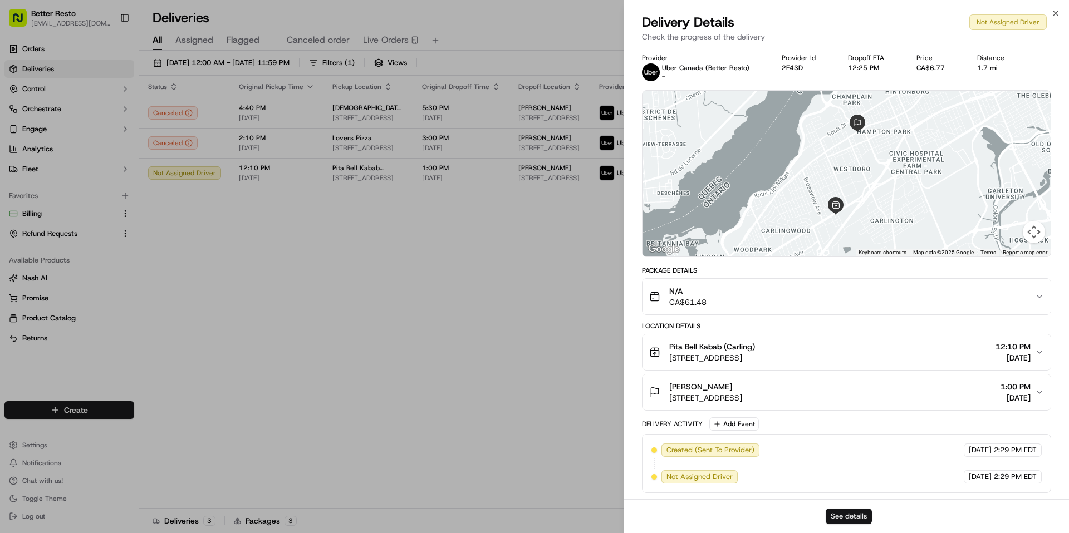  Describe the element at coordinates (705, 68) in the screenshot. I see `p: Uber Canada (Better Resto)` at that location.